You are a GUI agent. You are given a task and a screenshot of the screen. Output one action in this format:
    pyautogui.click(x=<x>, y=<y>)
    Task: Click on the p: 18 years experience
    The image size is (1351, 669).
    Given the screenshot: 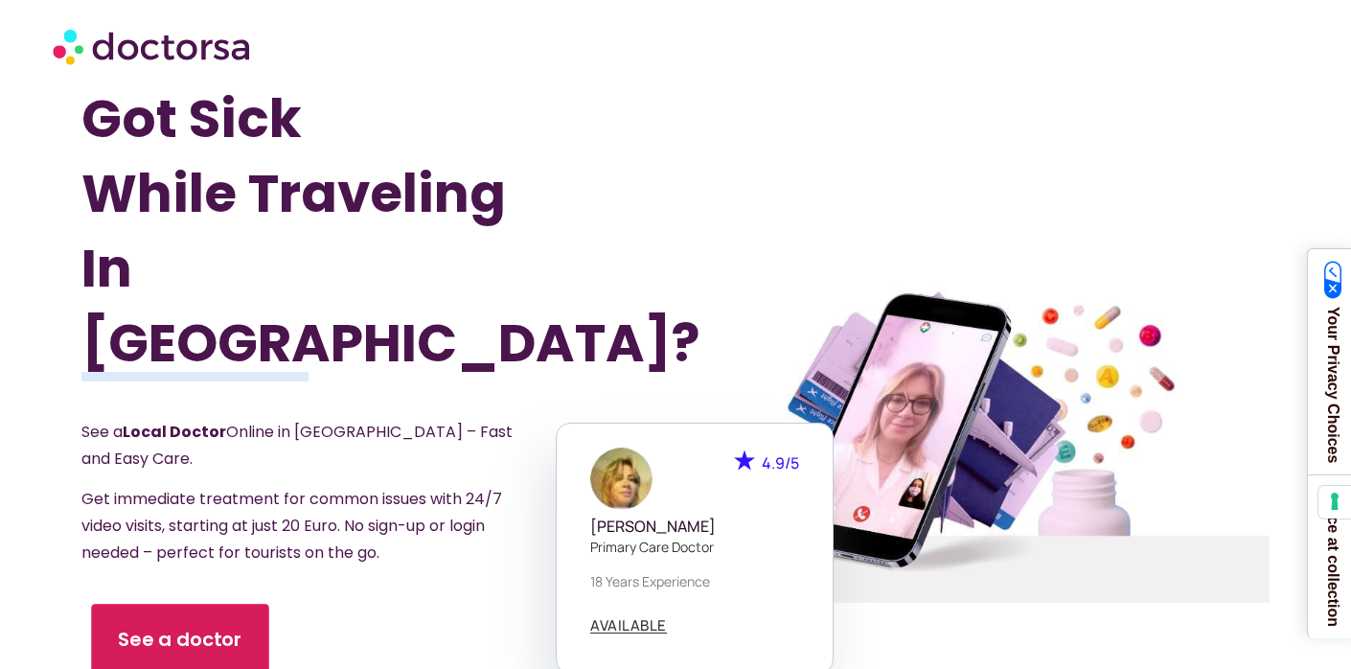 What is the action you would take?
    pyautogui.click(x=695, y=581)
    